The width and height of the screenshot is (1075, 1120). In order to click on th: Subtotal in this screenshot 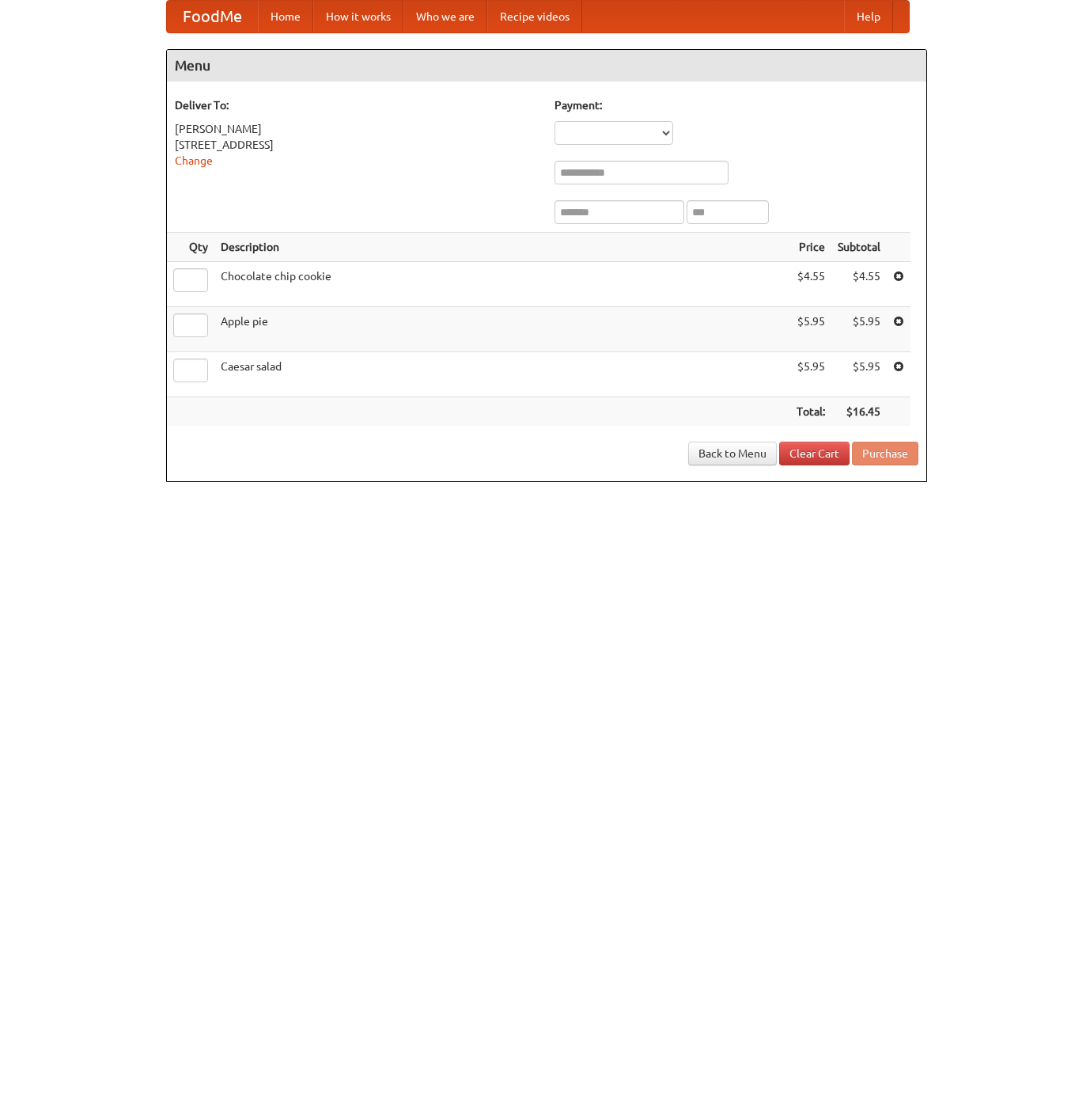, I will do `click(859, 247)`.